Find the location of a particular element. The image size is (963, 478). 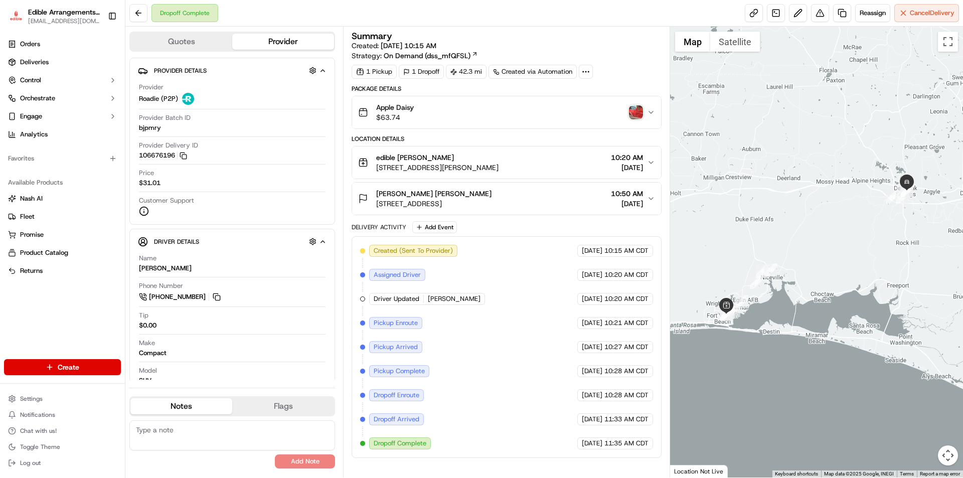

button: Provider is located at coordinates (283, 42).